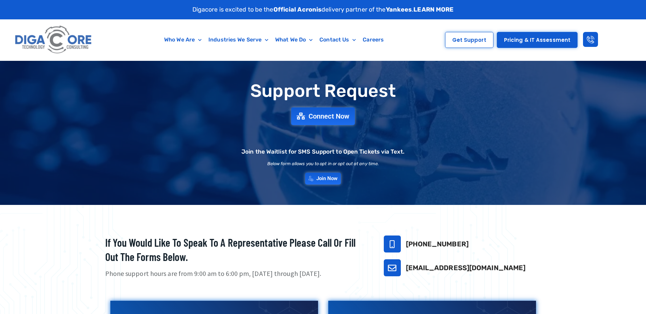 The width and height of the screenshot is (646, 314). I want to click on a: What We Do, so click(294, 40).